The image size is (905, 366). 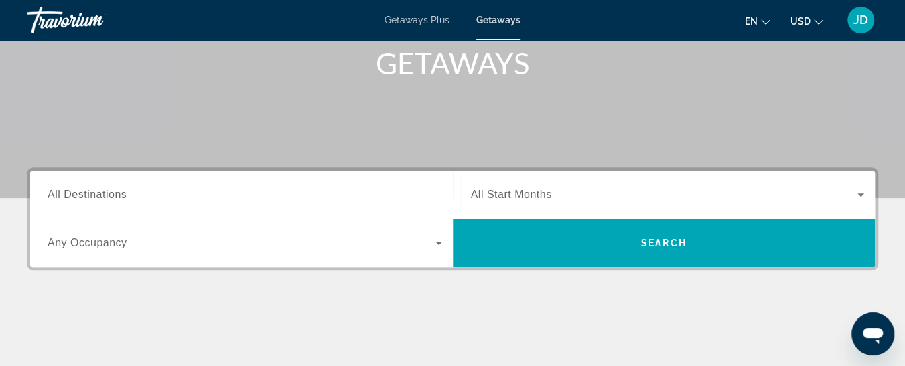 I want to click on a: Getaways, so click(x=498, y=20).